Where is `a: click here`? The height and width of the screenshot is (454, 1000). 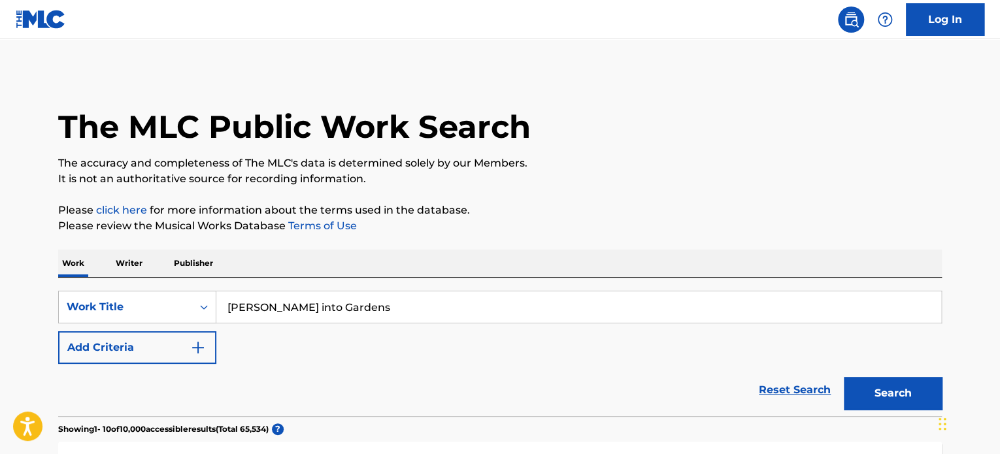 a: click here is located at coordinates (122, 210).